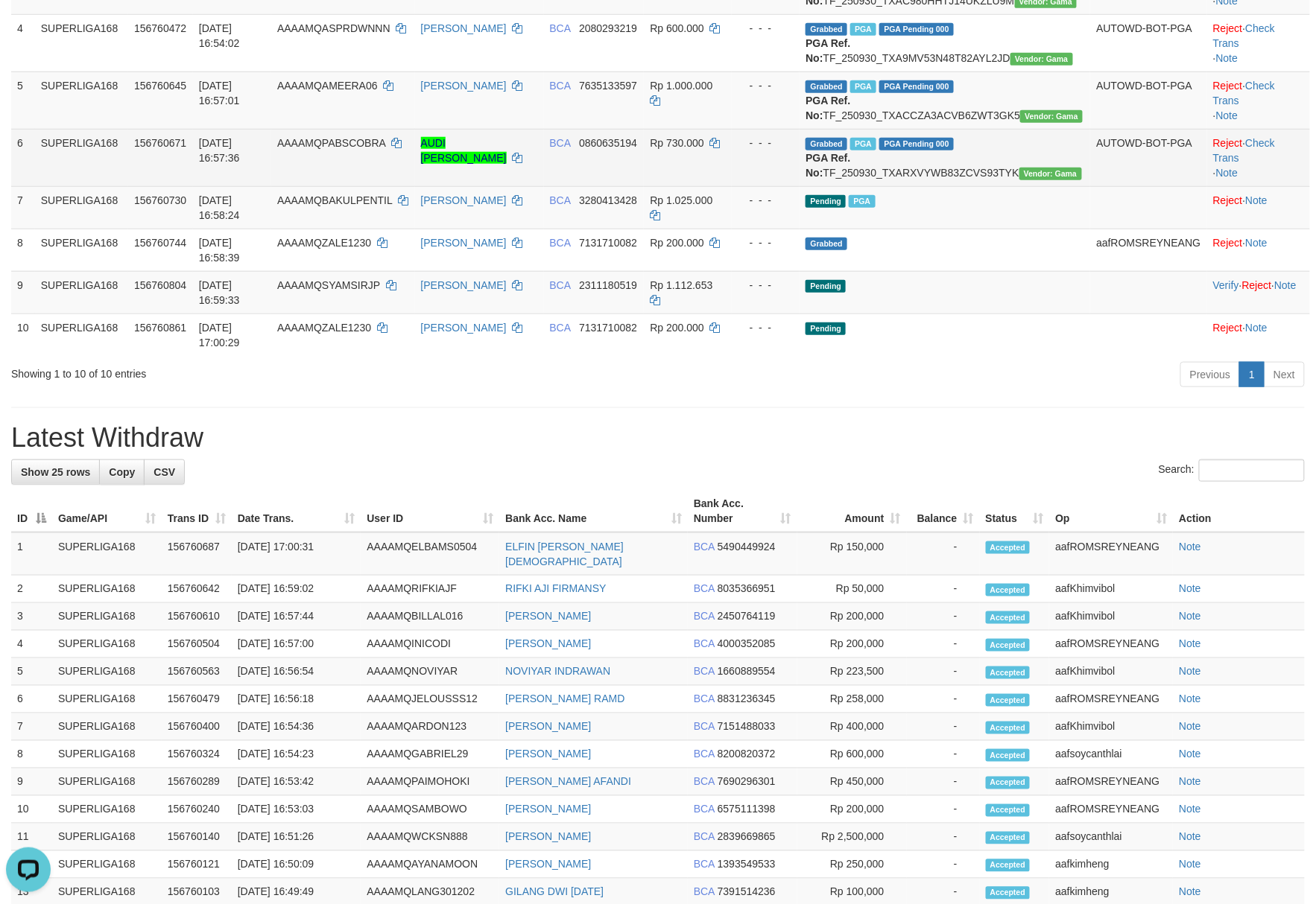  I want to click on td: AAAAMQRIFKIAJF, so click(430, 589).